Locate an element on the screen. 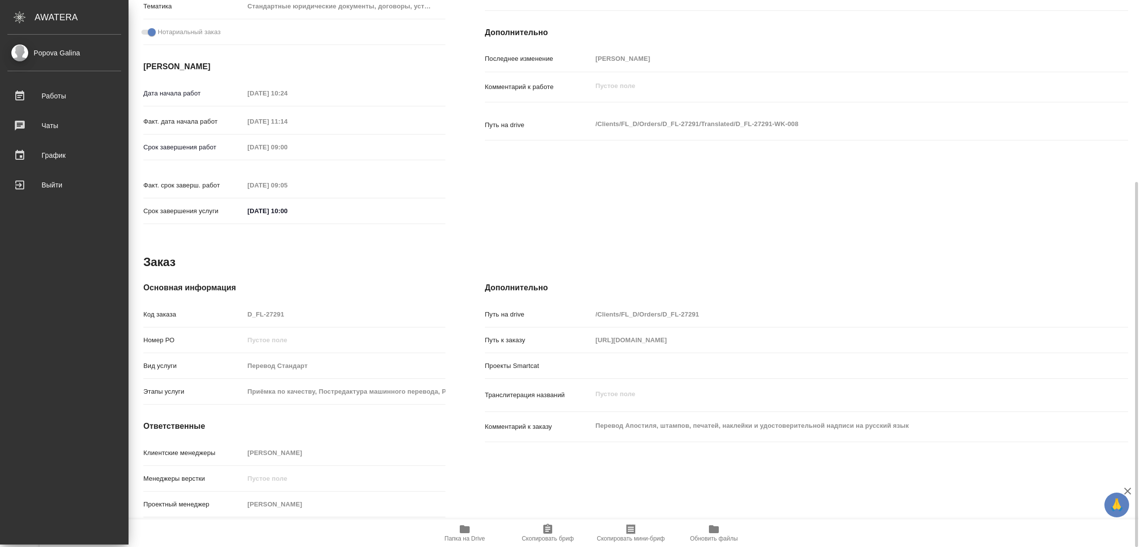 This screenshot has width=1139, height=547. button: Скопировать бриф is located at coordinates (548, 533).